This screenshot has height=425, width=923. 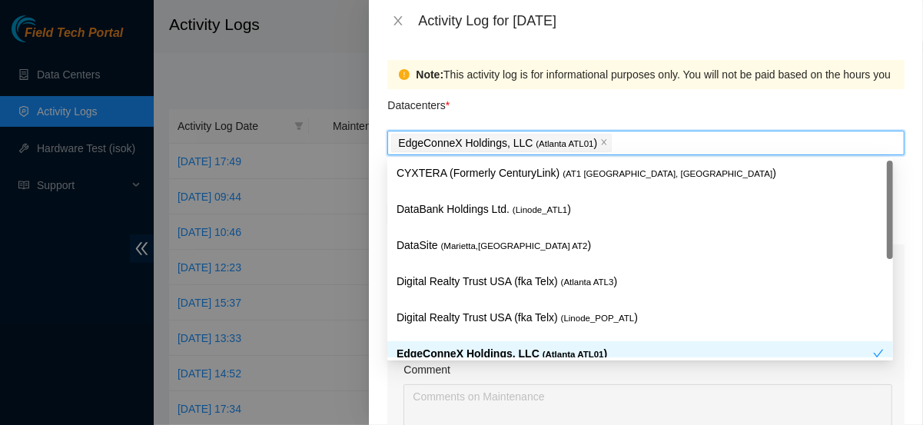 What do you see at coordinates (640, 245) in the screenshot?
I see `p: DataSite )` at bounding box center [640, 245].